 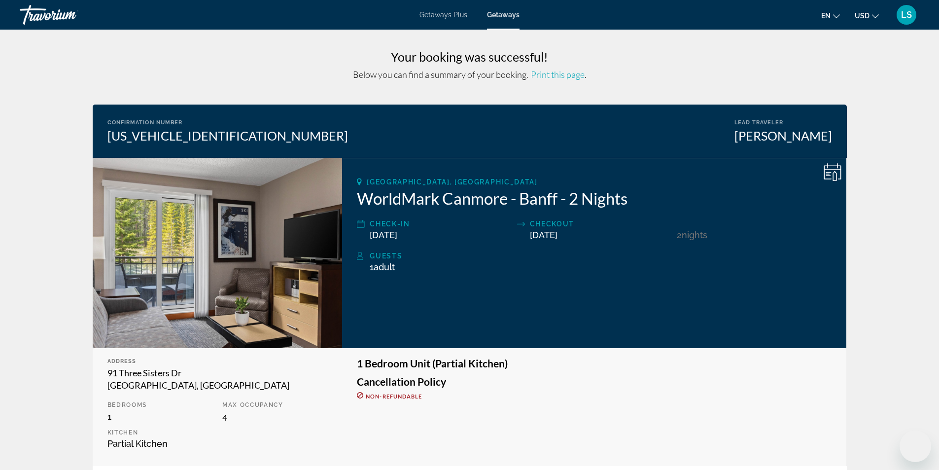 What do you see at coordinates (394, 396) in the screenshot?
I see `span: Non-refundable` at bounding box center [394, 396].